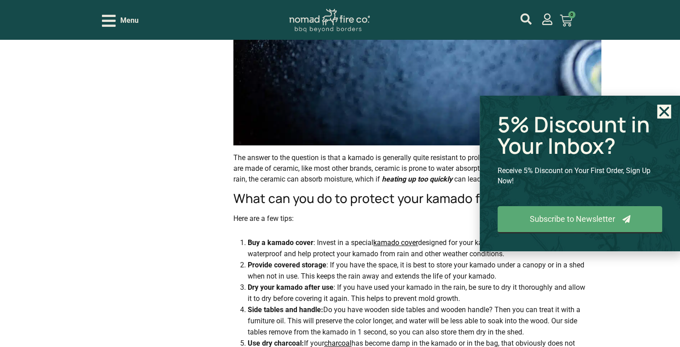 The height and width of the screenshot is (347, 680). What do you see at coordinates (129, 21) in the screenshot?
I see `span: Menu` at bounding box center [129, 21].